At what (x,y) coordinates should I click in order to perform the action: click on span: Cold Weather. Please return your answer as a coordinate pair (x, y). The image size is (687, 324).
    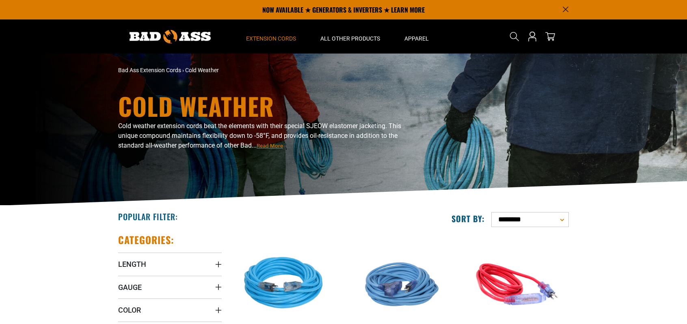
    Looking at the image, I should click on (202, 70).